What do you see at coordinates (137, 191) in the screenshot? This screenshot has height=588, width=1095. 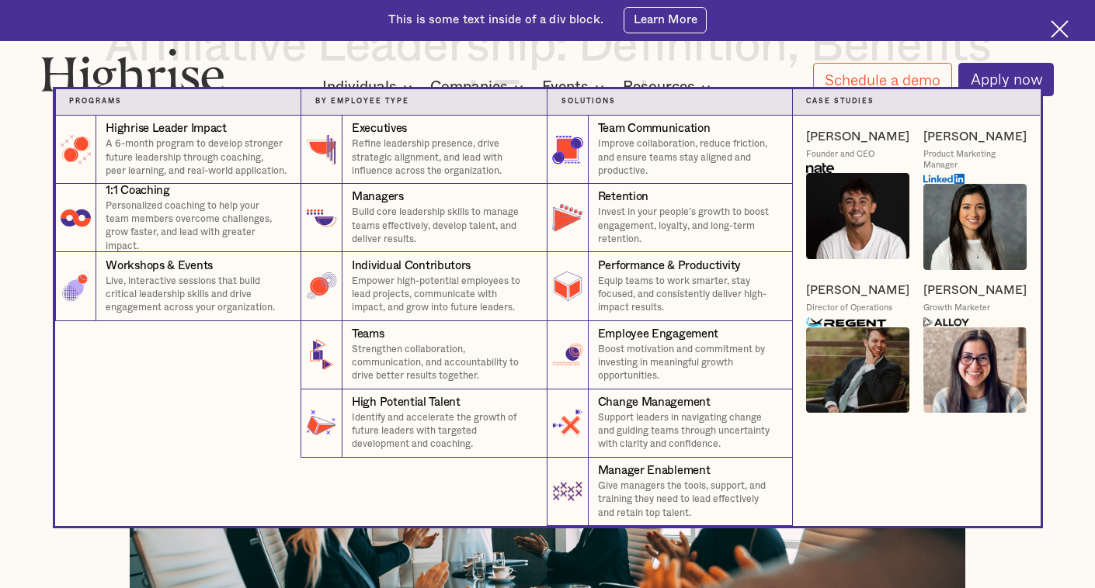 I see `div: 1:1 Coaching` at bounding box center [137, 191].